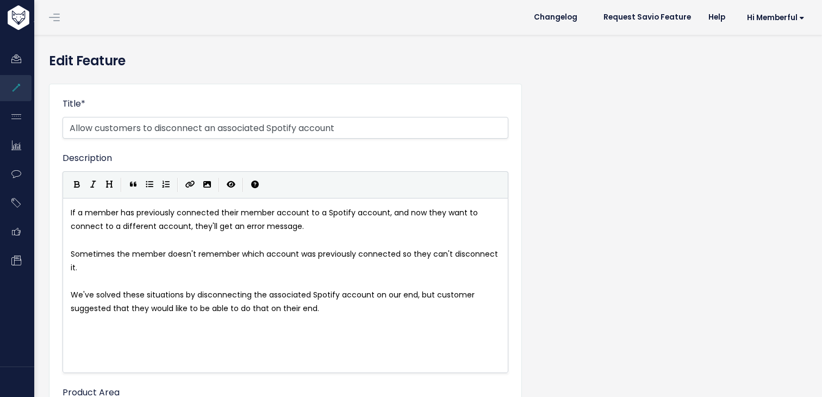 The height and width of the screenshot is (397, 822). Describe the element at coordinates (231, 185) in the screenshot. I see `button: Toggle Preview` at that location.